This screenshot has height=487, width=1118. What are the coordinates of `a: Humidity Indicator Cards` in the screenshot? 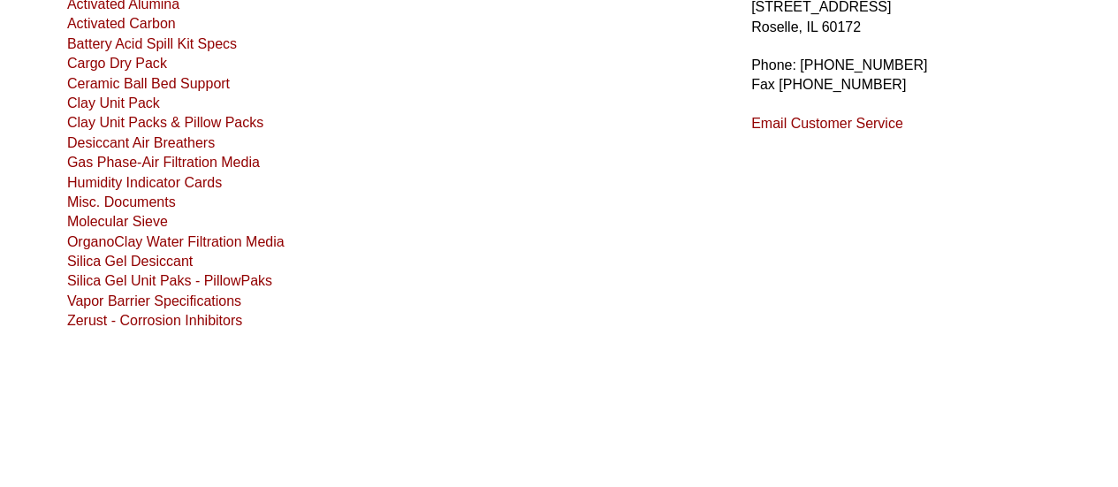 It's located at (144, 182).